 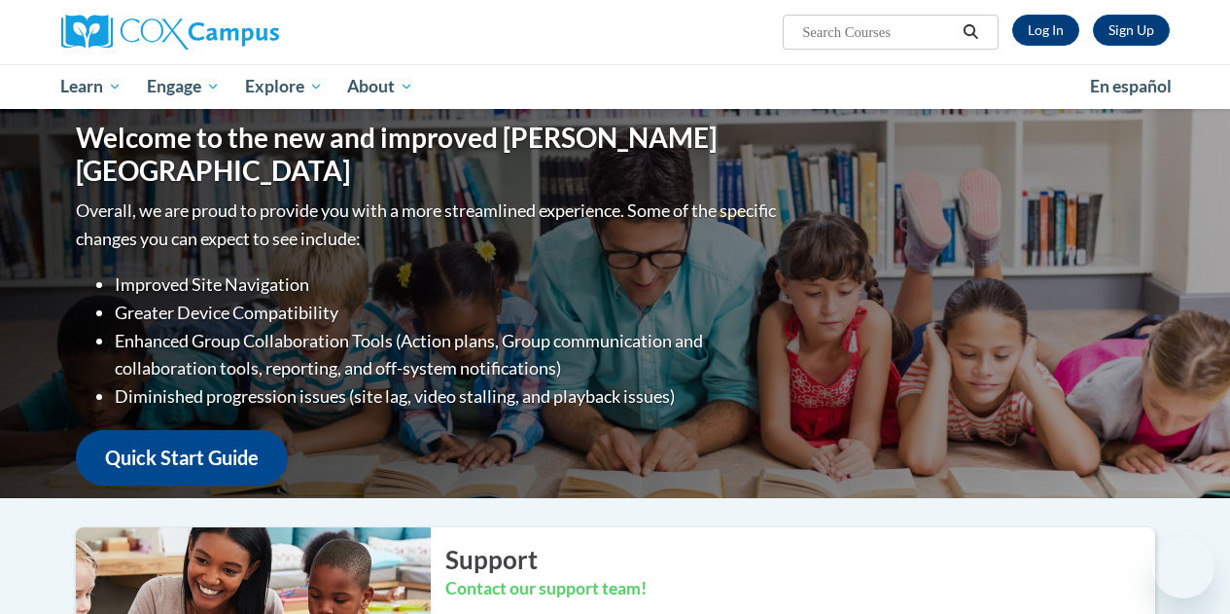 I want to click on li: Diminished progression issues (site lag, video stalling, and playback issues), so click(x=447, y=396).